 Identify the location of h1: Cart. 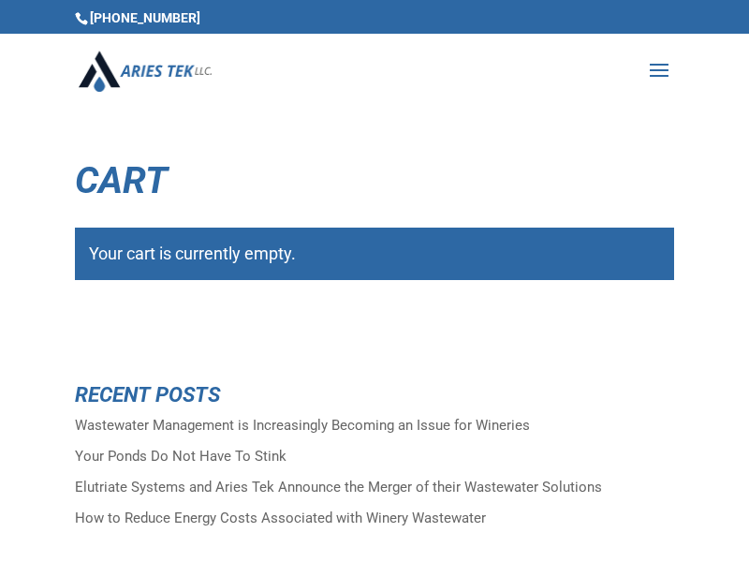
(375, 185).